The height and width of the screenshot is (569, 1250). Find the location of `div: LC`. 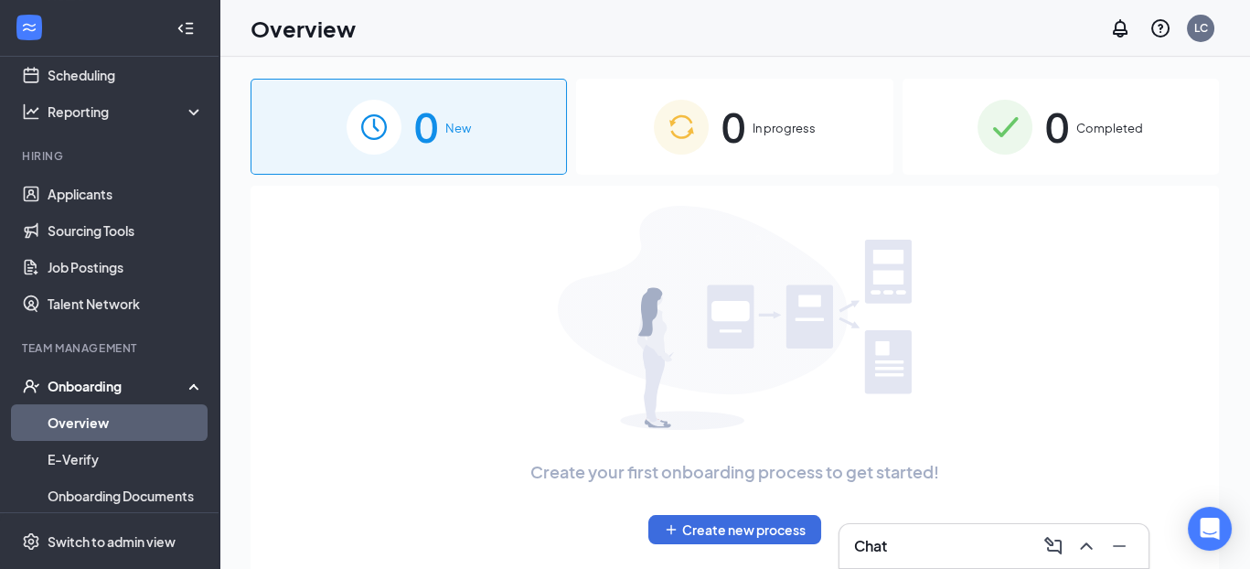

div: LC is located at coordinates (1201, 27).